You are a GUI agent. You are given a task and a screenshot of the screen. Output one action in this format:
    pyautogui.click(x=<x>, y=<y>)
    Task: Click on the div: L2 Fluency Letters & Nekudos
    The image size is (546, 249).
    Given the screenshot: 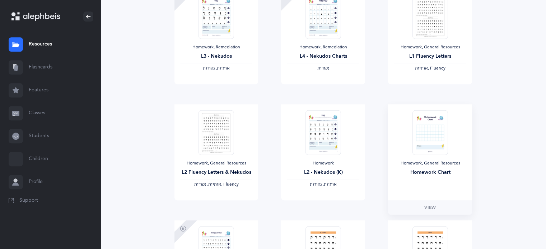 What is the action you would take?
    pyautogui.click(x=216, y=173)
    